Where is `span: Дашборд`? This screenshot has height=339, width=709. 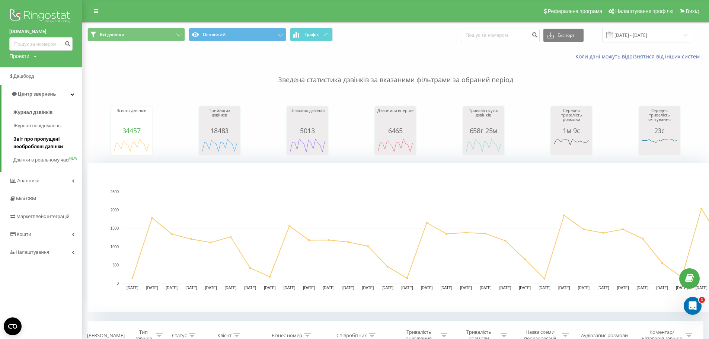
span: Дашборд is located at coordinates (24, 76).